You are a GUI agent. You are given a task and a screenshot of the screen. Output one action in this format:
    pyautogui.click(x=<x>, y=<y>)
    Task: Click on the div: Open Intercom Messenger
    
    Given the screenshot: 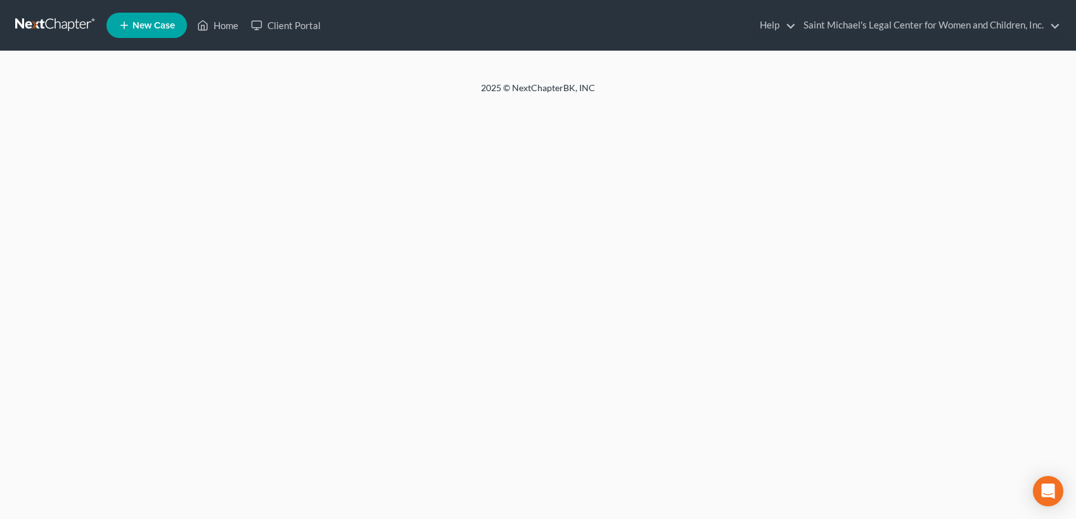 What is the action you would take?
    pyautogui.click(x=1048, y=492)
    